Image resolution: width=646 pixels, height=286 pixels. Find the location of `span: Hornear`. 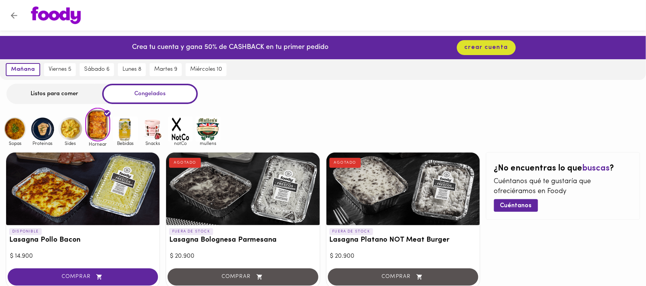

span: Hornear is located at coordinates (98, 144).